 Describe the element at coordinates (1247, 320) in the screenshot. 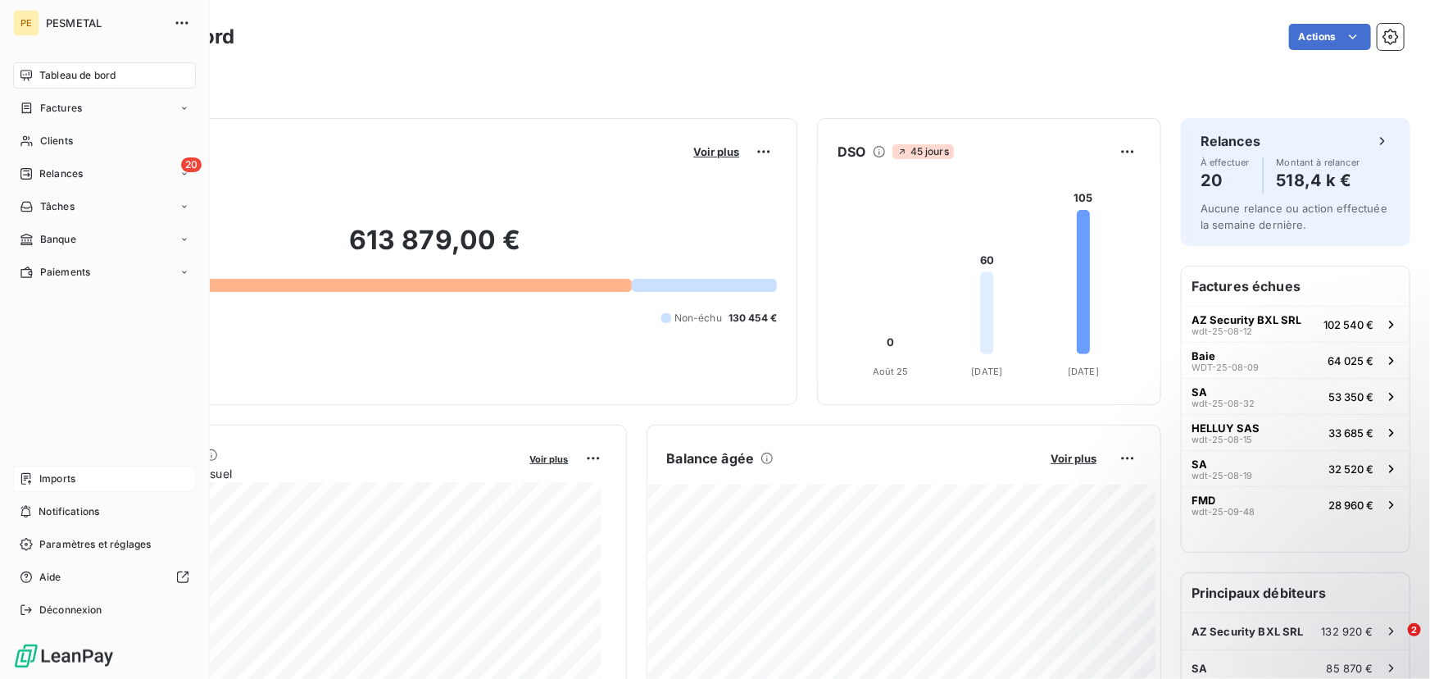

I see `span: AZ Security BXL SRL` at that location.